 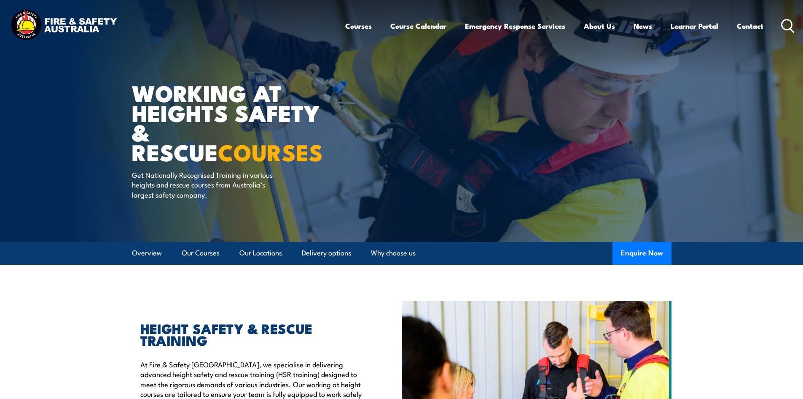 What do you see at coordinates (201, 253) in the screenshot?
I see `a: Our Courses` at bounding box center [201, 253].